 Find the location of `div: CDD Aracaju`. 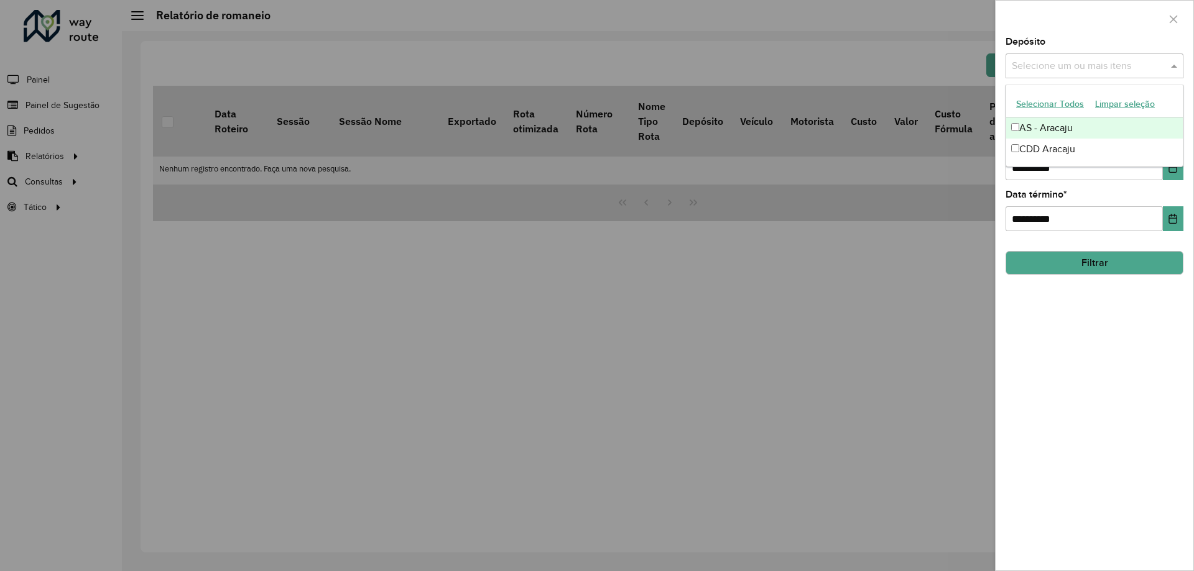

div: CDD Aracaju is located at coordinates (1094, 149).